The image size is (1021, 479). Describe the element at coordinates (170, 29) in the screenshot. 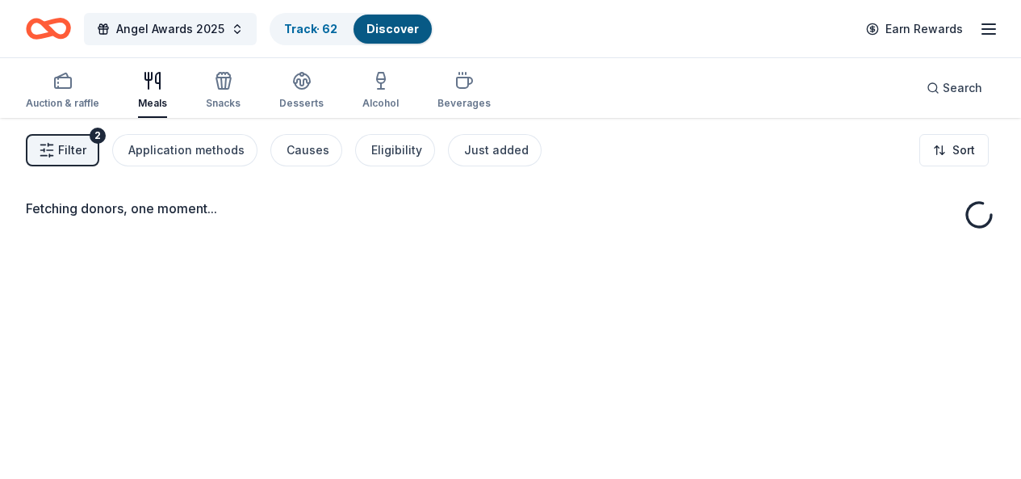

I see `span: Angel Awards 2025` at that location.